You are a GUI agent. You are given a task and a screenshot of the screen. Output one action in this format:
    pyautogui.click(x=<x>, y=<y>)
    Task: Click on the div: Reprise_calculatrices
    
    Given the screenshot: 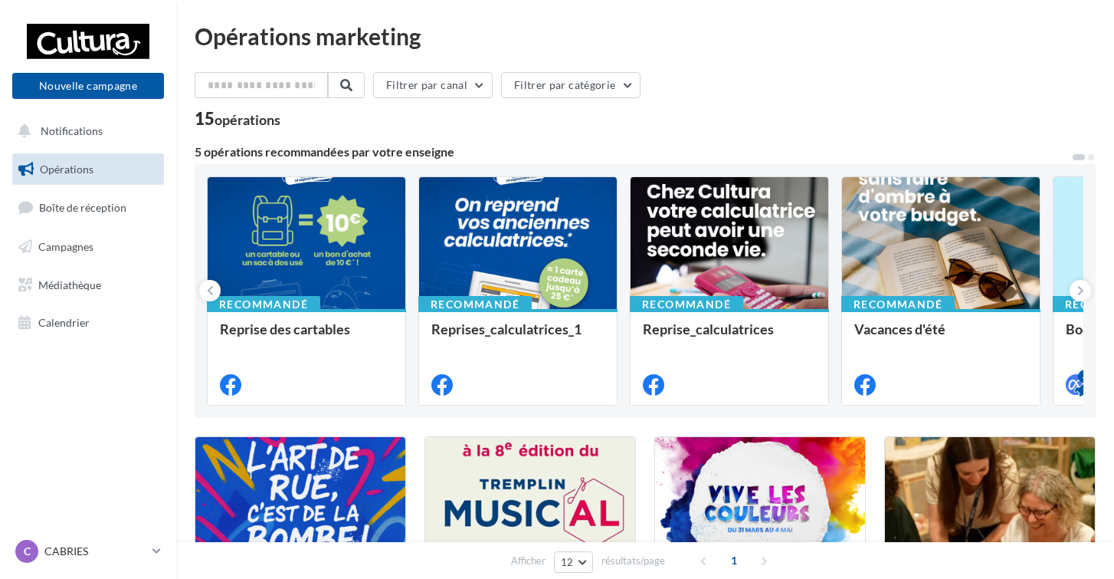 What is the action you would take?
    pyautogui.click(x=729, y=336)
    